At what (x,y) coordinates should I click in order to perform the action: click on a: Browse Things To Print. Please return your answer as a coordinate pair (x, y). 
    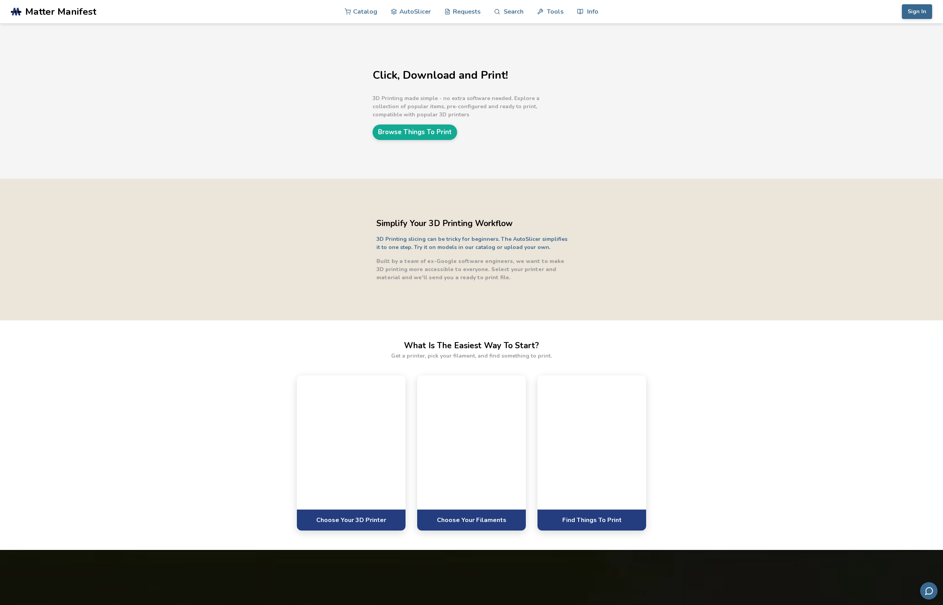
    Looking at the image, I should click on (415, 132).